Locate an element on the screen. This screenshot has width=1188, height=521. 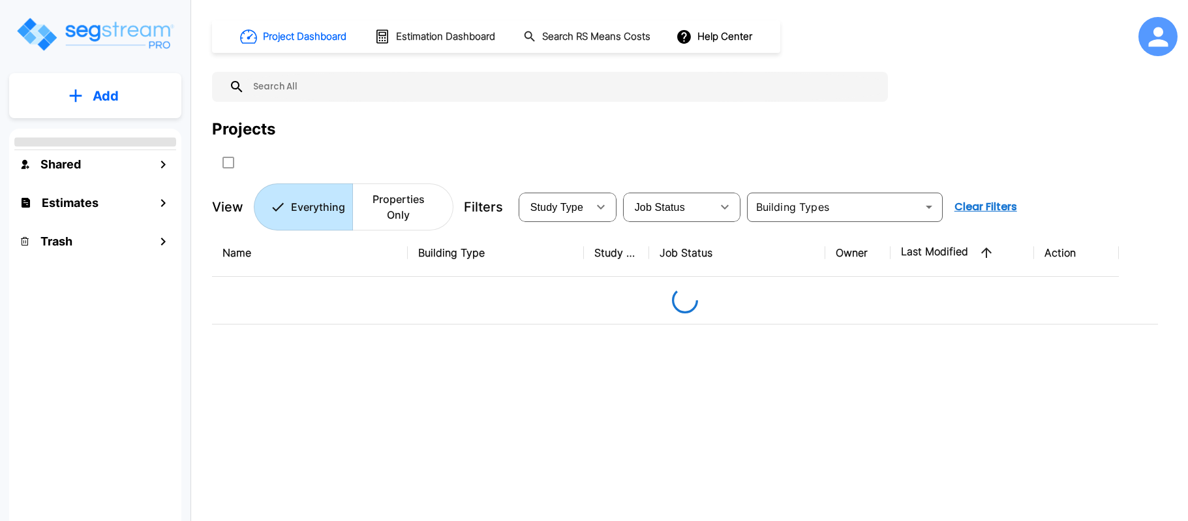
th: Name is located at coordinates (310, 252).